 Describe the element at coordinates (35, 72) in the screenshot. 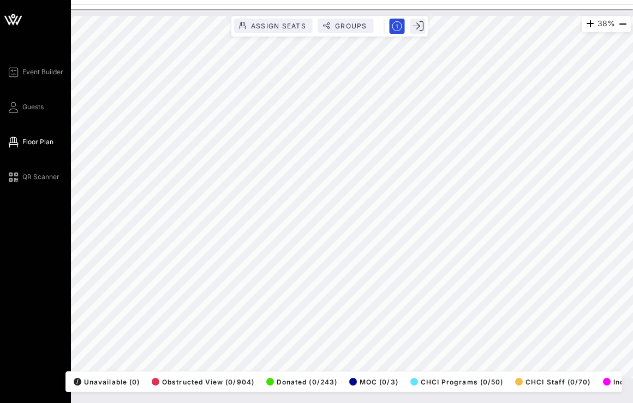

I see `a: Event Builder` at that location.